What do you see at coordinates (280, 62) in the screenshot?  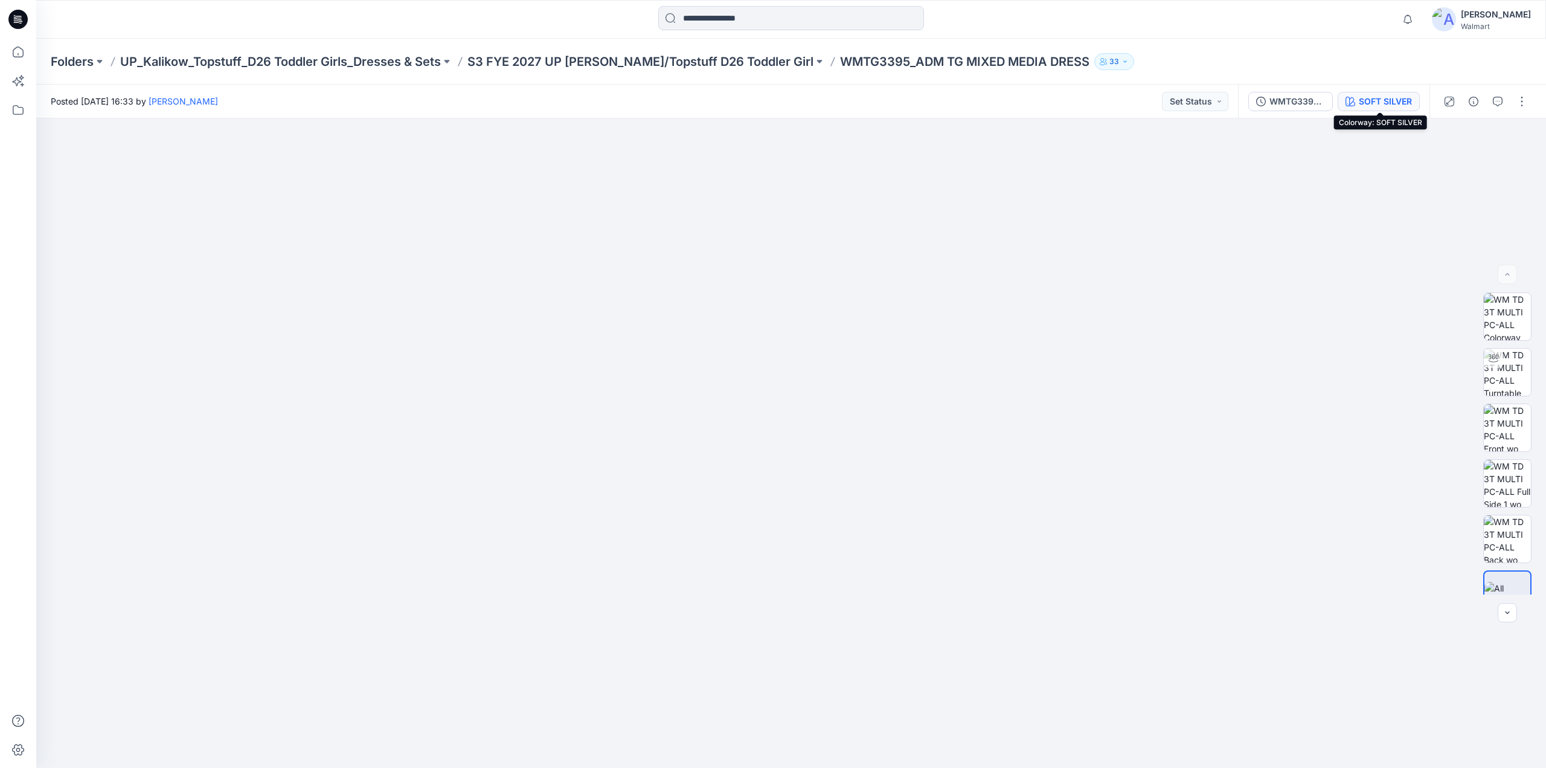 I see `a: UP_Kalikow_Topstuff_D26 Toddler Girls_Dresses & Sets` at bounding box center [280, 62].